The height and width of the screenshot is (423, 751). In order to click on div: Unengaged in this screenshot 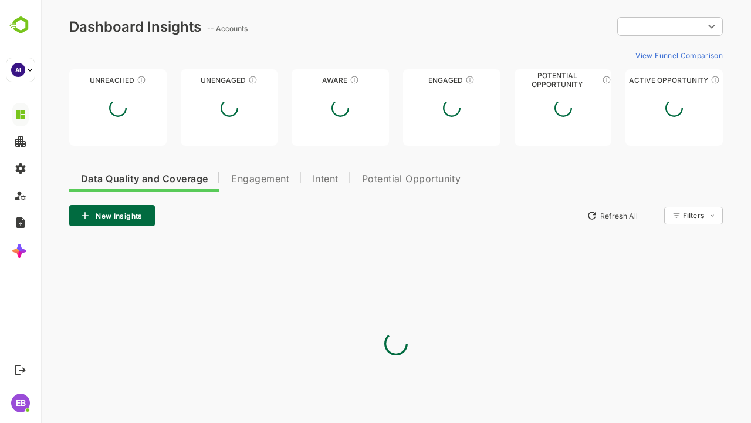, I will do `click(188, 80)`.